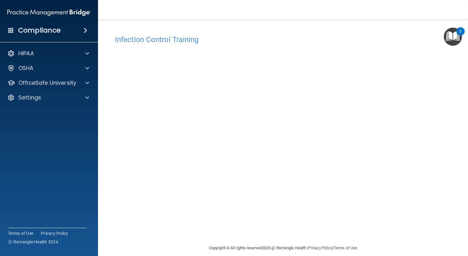  Describe the element at coordinates (30, 97) in the screenshot. I see `p: Settings` at that location.